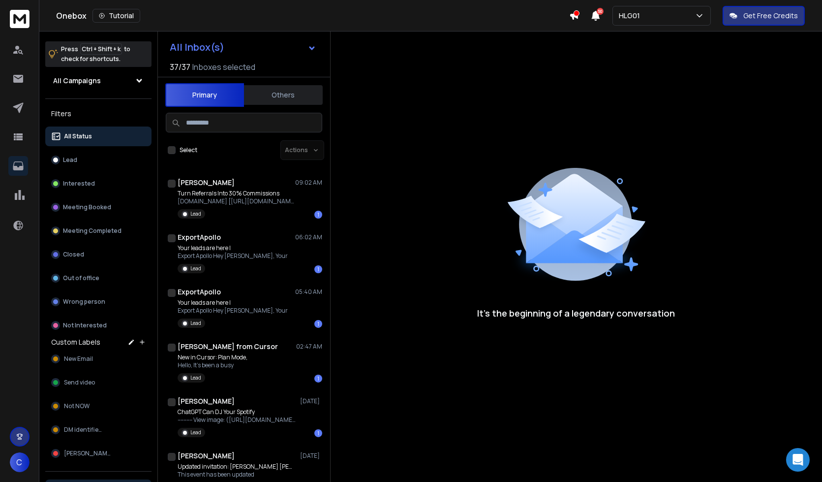 This screenshot has height=482, width=822. What do you see at coordinates (84, 302) in the screenshot?
I see `p: Wrong person` at bounding box center [84, 302].